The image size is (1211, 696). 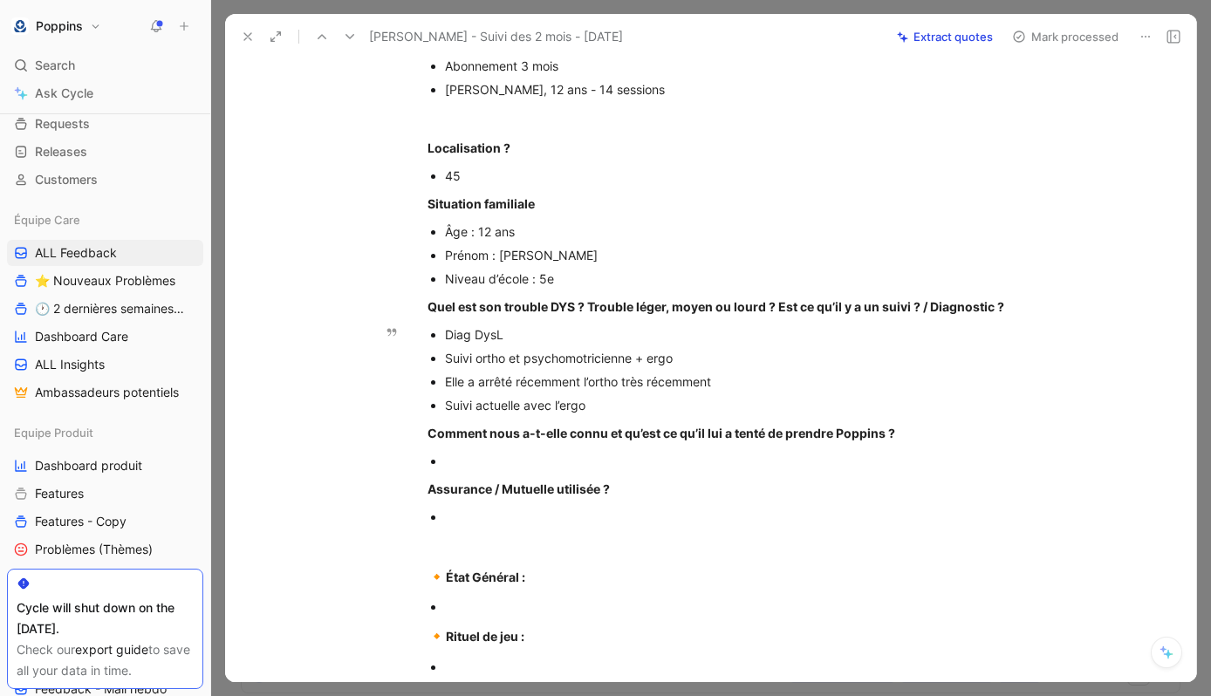 What do you see at coordinates (105, 550) in the screenshot?
I see `a: Problèmes (Thèmes)` at bounding box center [105, 550].